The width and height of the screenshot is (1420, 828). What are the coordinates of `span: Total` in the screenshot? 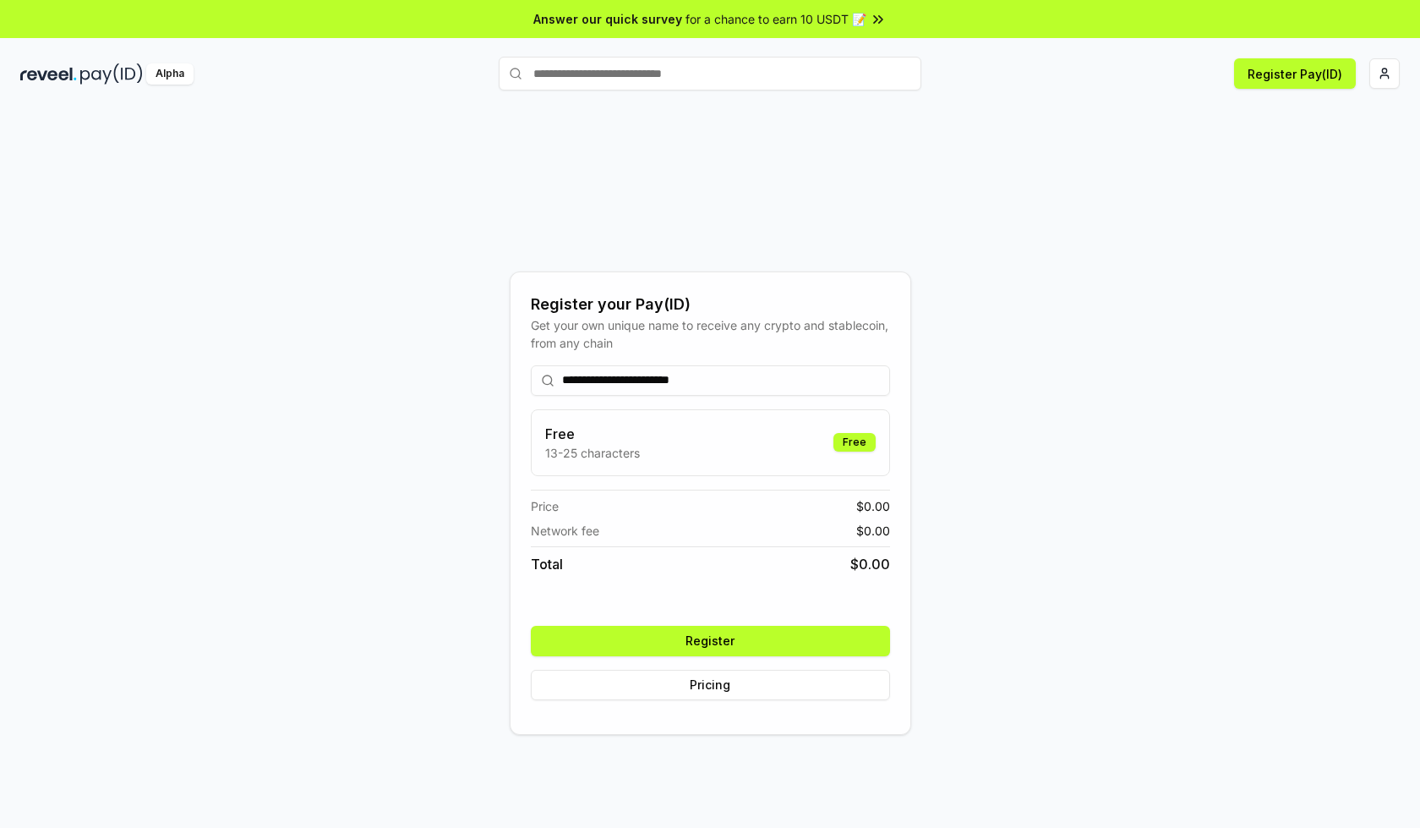 It's located at (547, 564).